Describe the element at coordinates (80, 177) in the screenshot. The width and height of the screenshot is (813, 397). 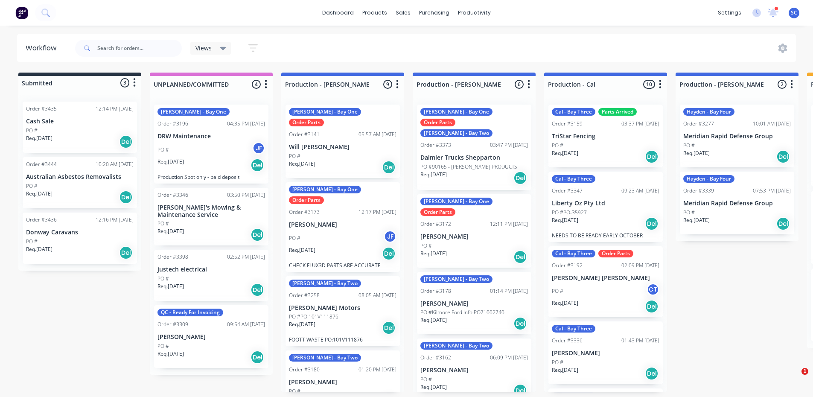
I see `p: Australian Asbestos Removalists` at that location.